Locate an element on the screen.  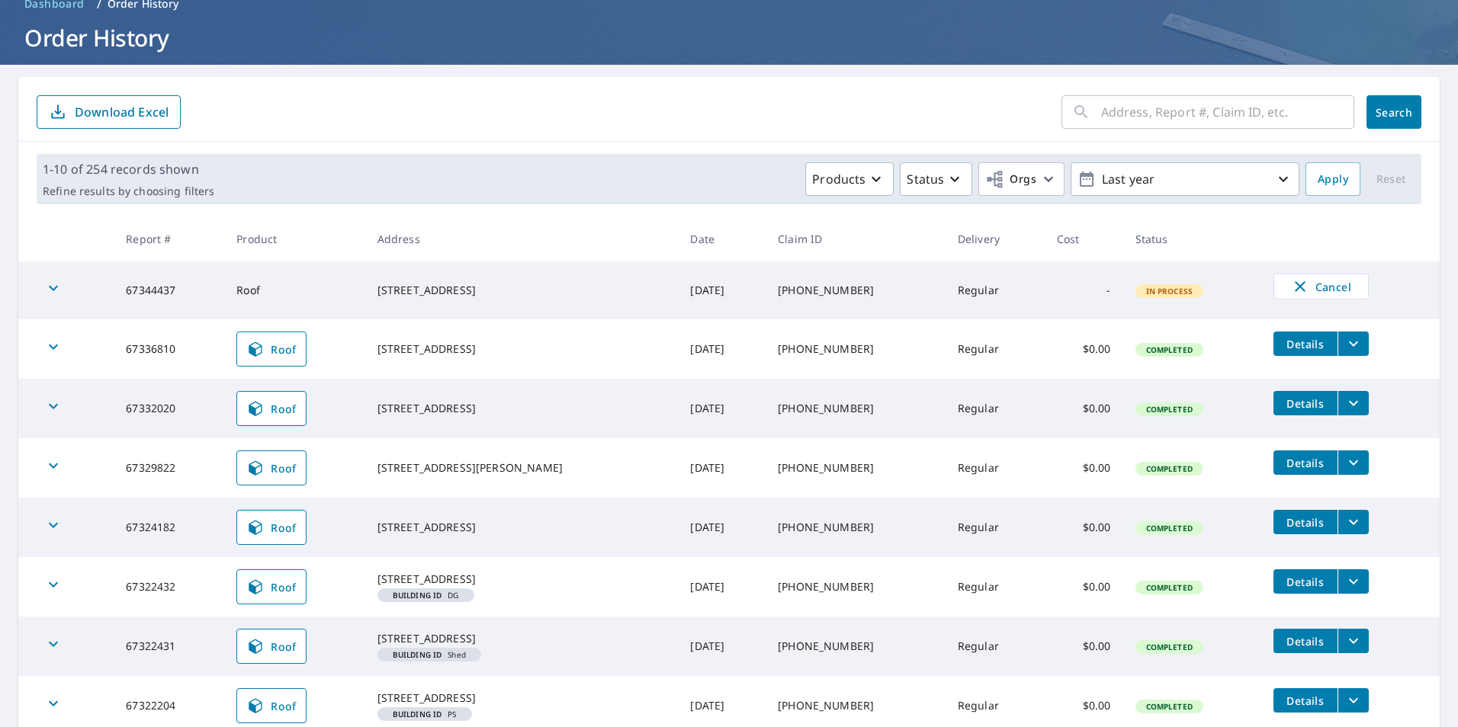
p: Last year is located at coordinates (1185, 179).